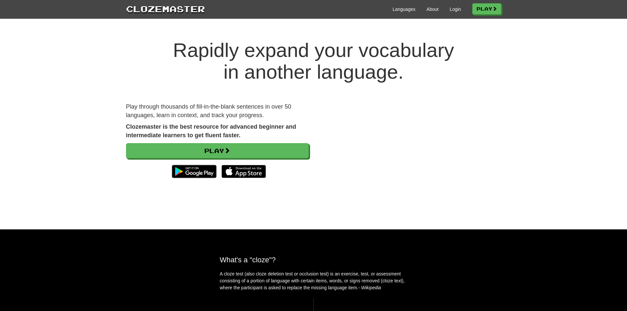 The width and height of the screenshot is (627, 311). Describe the element at coordinates (370, 288) in the screenshot. I see `em: - Wikipedia` at that location.